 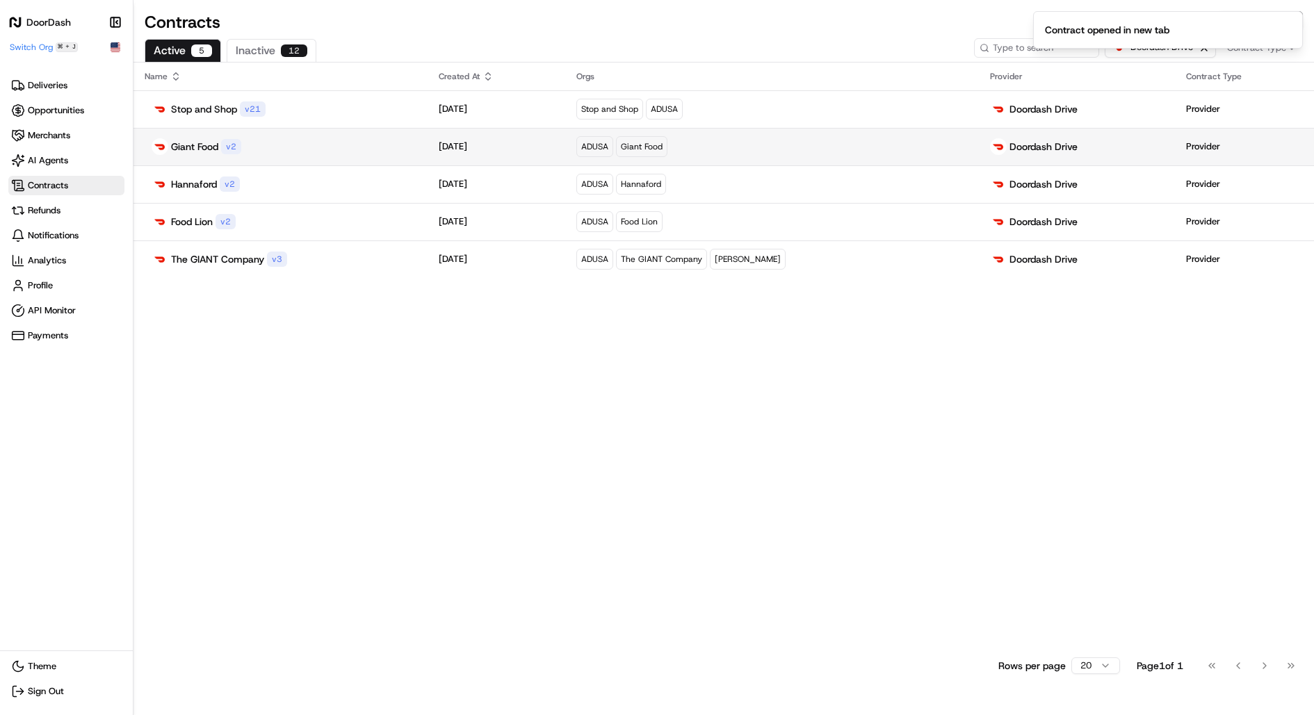 I want to click on span: Theme, so click(x=42, y=667).